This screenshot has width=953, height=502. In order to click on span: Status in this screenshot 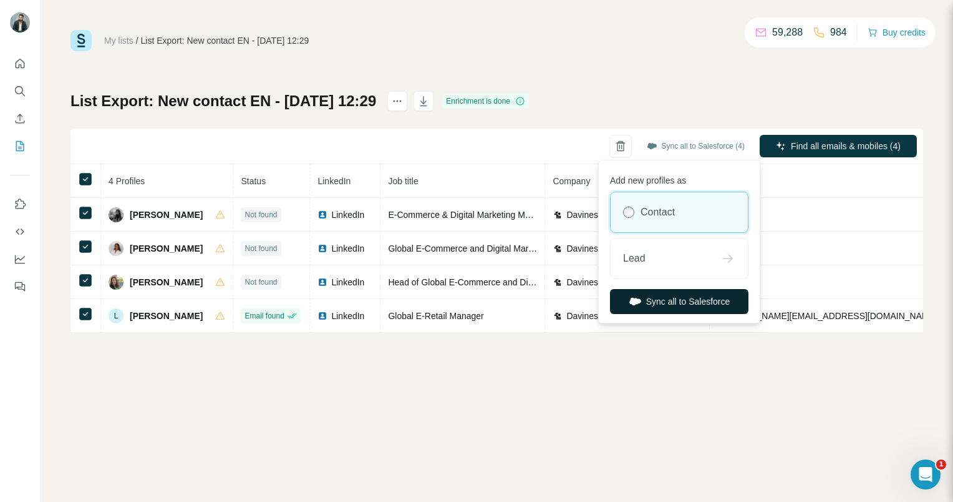, I will do `click(253, 181)`.